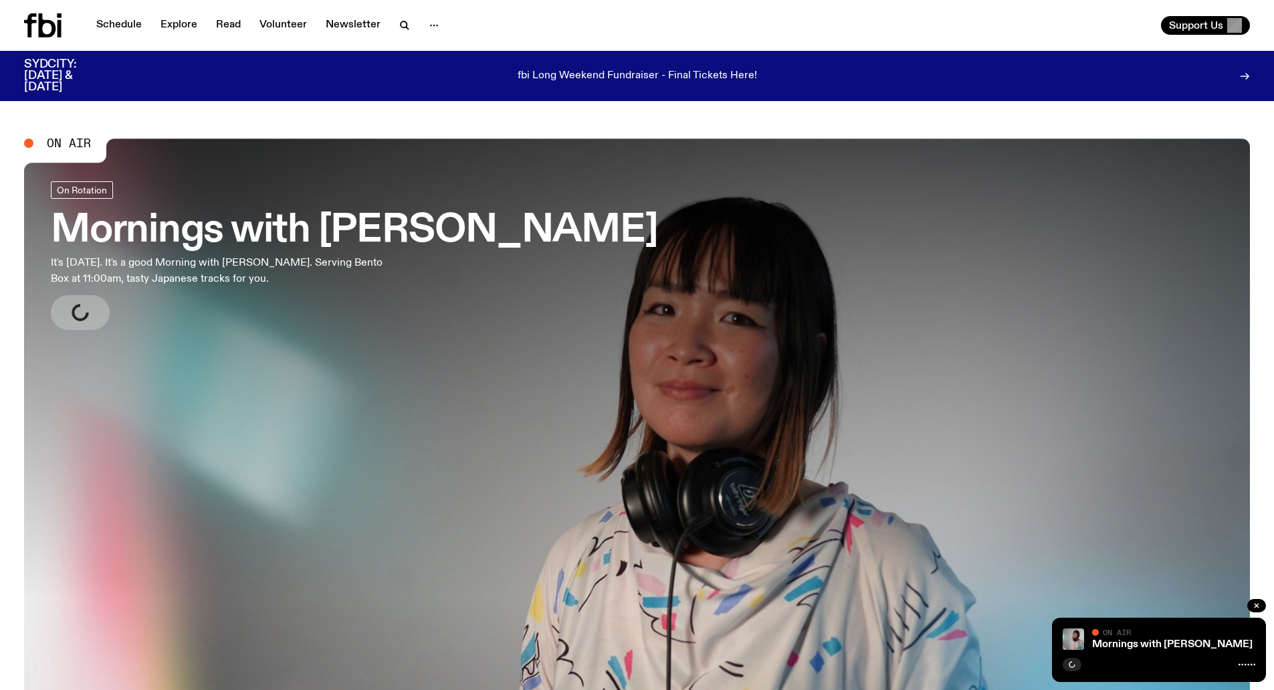 Image resolution: width=1274 pixels, height=690 pixels. I want to click on a: Schedule, so click(119, 25).